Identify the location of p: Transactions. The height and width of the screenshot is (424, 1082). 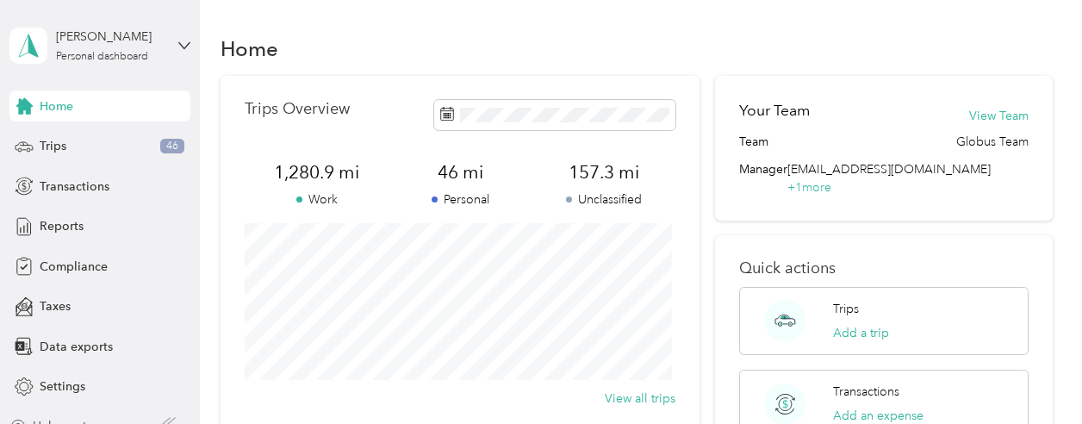
(866, 391).